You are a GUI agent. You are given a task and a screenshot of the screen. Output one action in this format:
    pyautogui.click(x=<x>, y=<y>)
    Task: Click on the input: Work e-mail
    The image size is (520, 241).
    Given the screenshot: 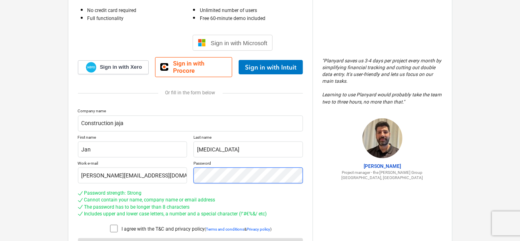 What is the action you would take?
    pyautogui.click(x=133, y=176)
    